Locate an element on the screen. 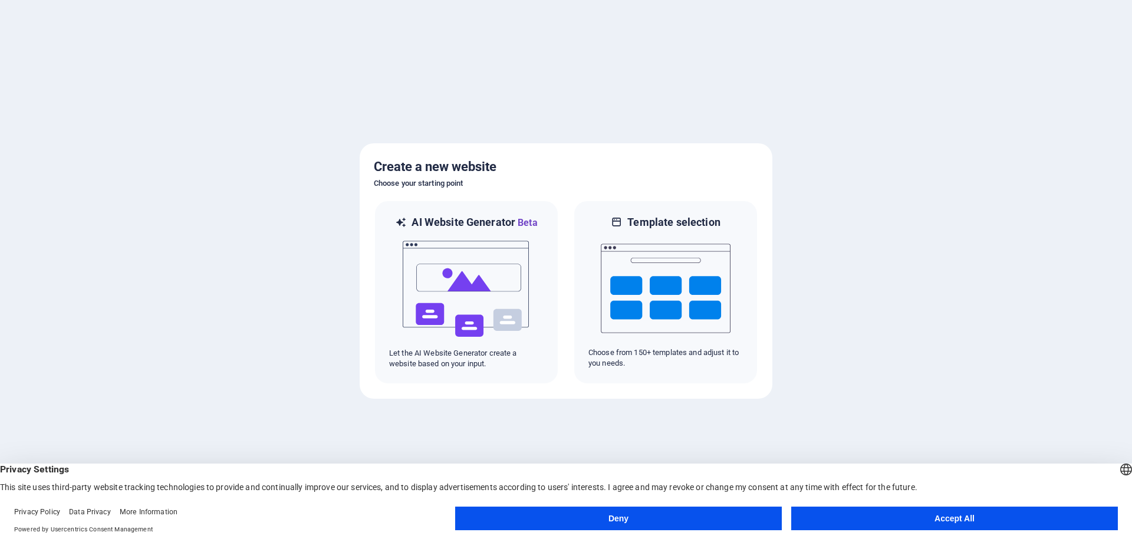 The height and width of the screenshot is (542, 1132). p: Let the AI Website Generator create a website based on your input. is located at coordinates (466, 358).